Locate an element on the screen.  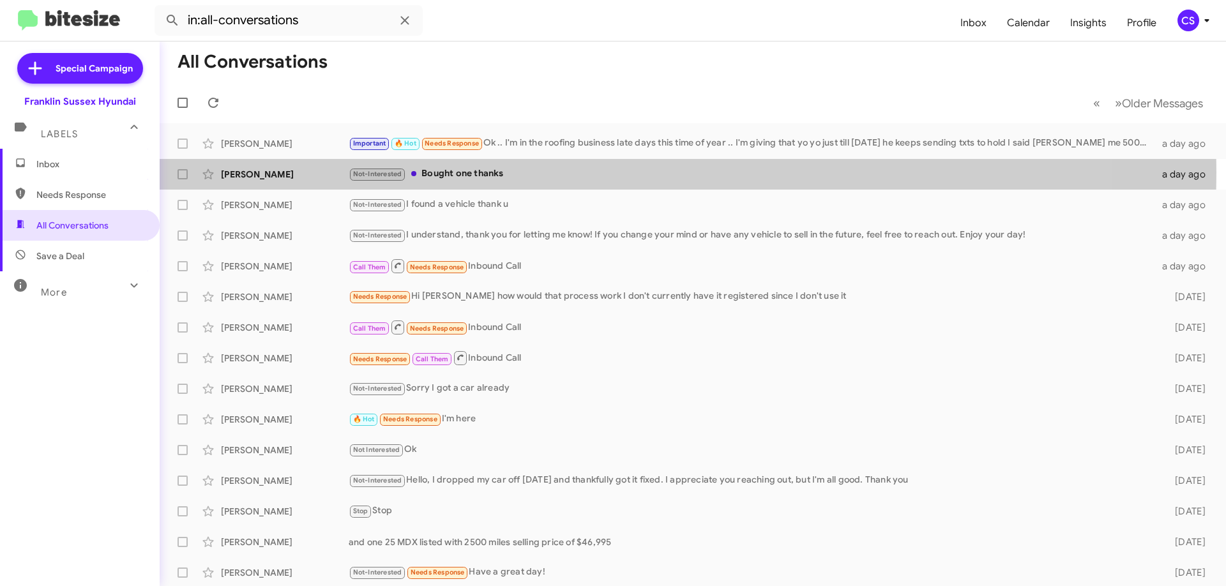
div: I found a vehicle thank u is located at coordinates (752, 204).